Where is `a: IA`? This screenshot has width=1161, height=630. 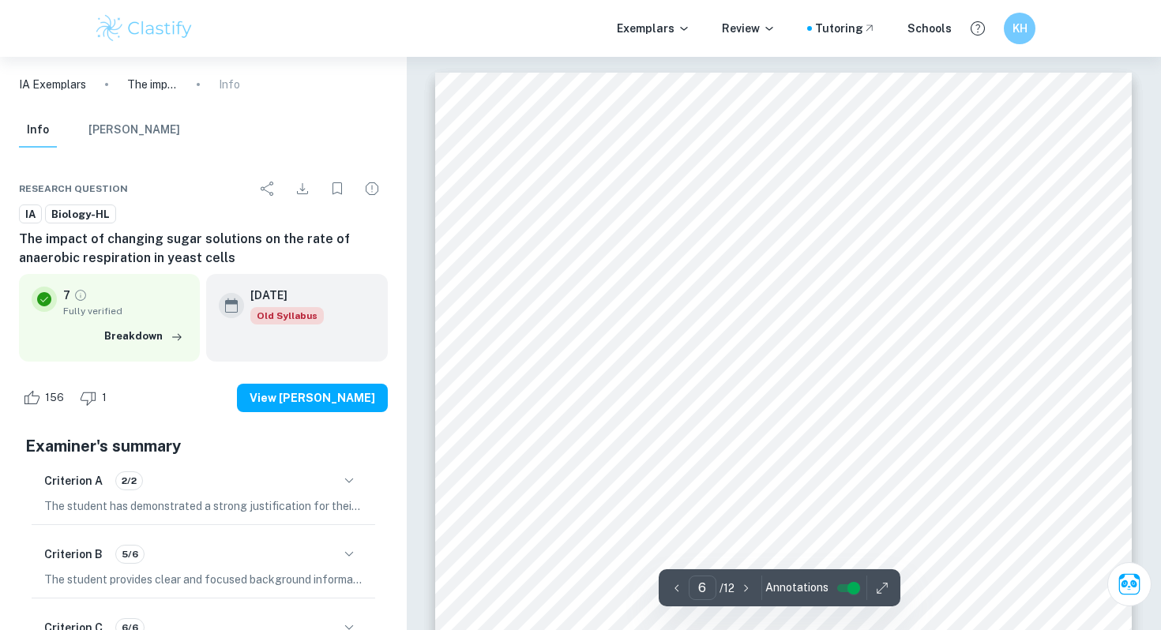
a: IA is located at coordinates (30, 214).